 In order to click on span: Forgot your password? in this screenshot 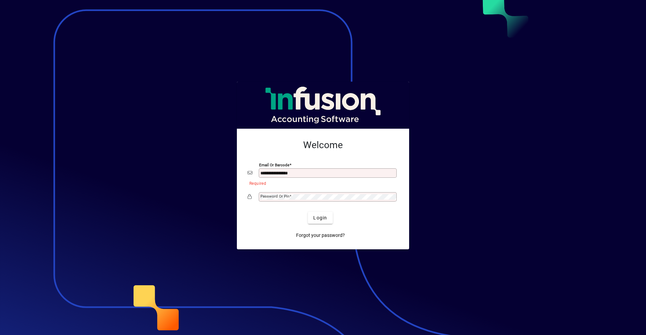, I will do `click(320, 235)`.